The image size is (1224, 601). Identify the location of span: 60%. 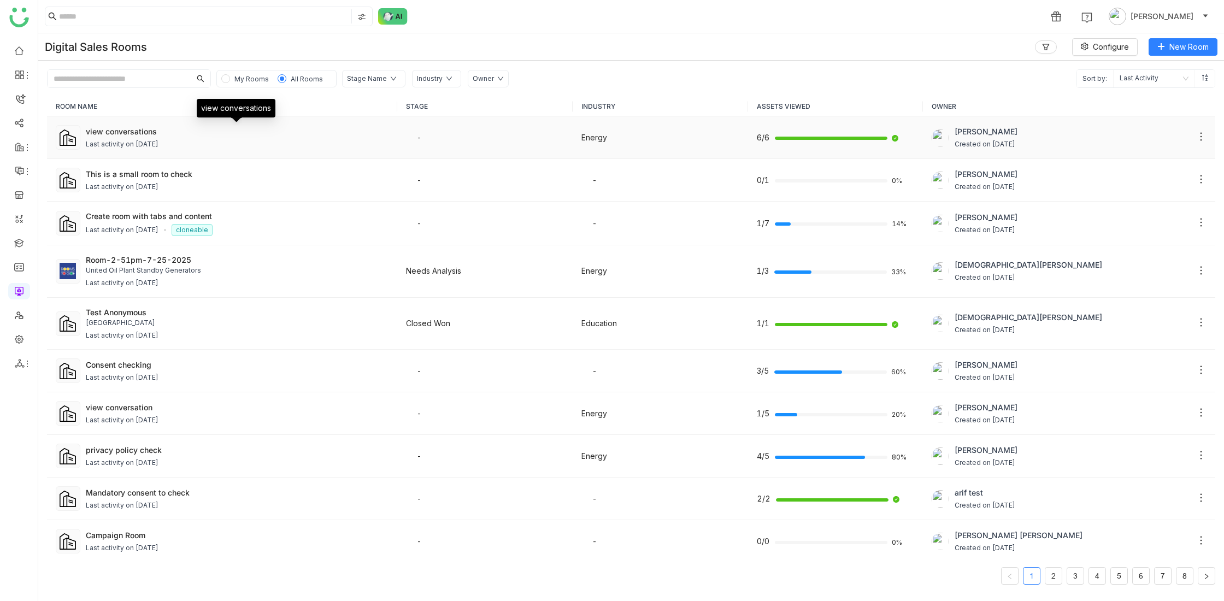
(898, 372).